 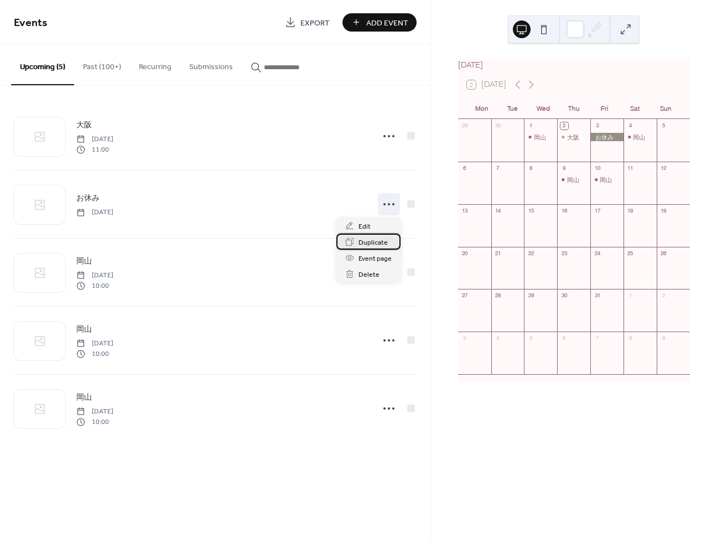 I want to click on div: 27, so click(x=465, y=296).